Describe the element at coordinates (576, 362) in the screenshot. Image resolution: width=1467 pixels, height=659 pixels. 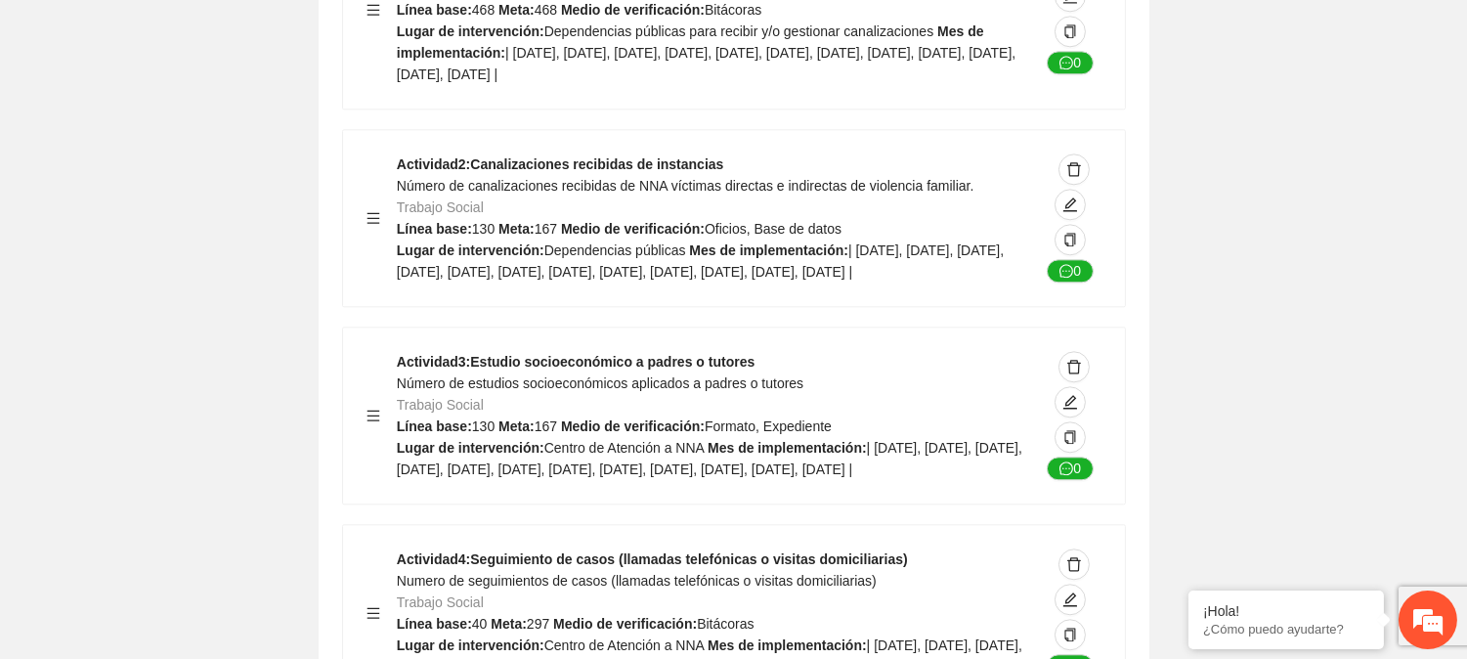
I see `strong: Actividad 3 : Estudio socioeconómico a padres o tutores` at that location.